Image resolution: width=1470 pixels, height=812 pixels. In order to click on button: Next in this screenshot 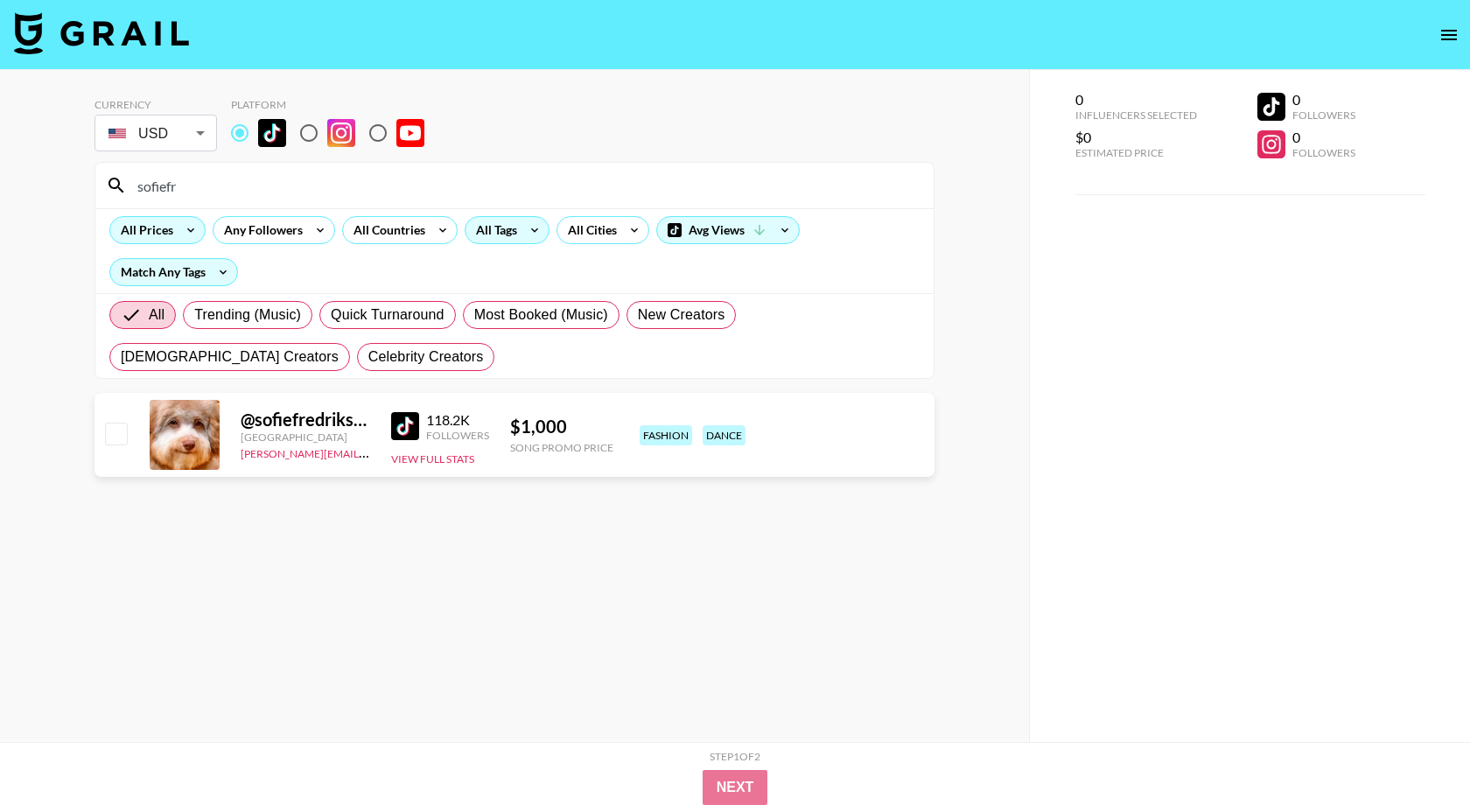, I will do `click(735, 787)`.